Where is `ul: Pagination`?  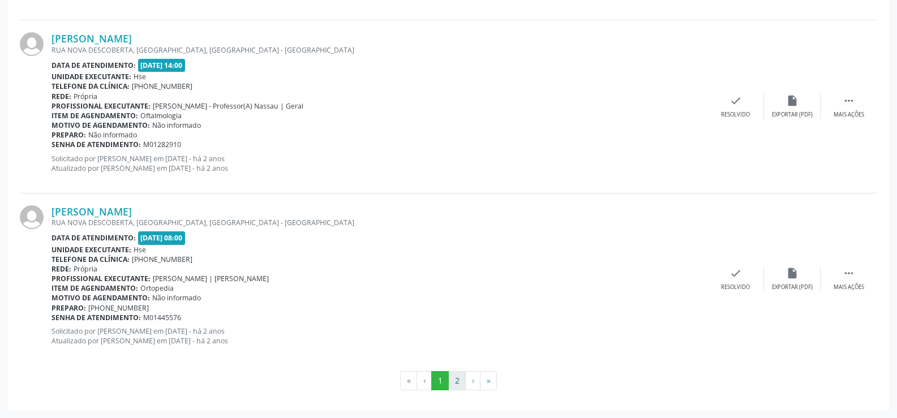
ul: Pagination is located at coordinates (448, 381).